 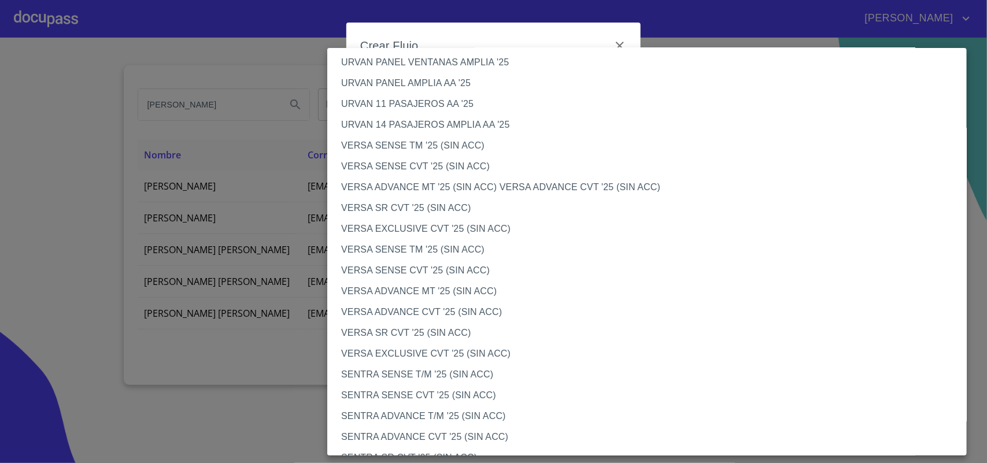 What do you see at coordinates (652, 125) in the screenshot?
I see `li: URVAN 14 PASAJEROS AMPLIA AA '25` at bounding box center [652, 125].